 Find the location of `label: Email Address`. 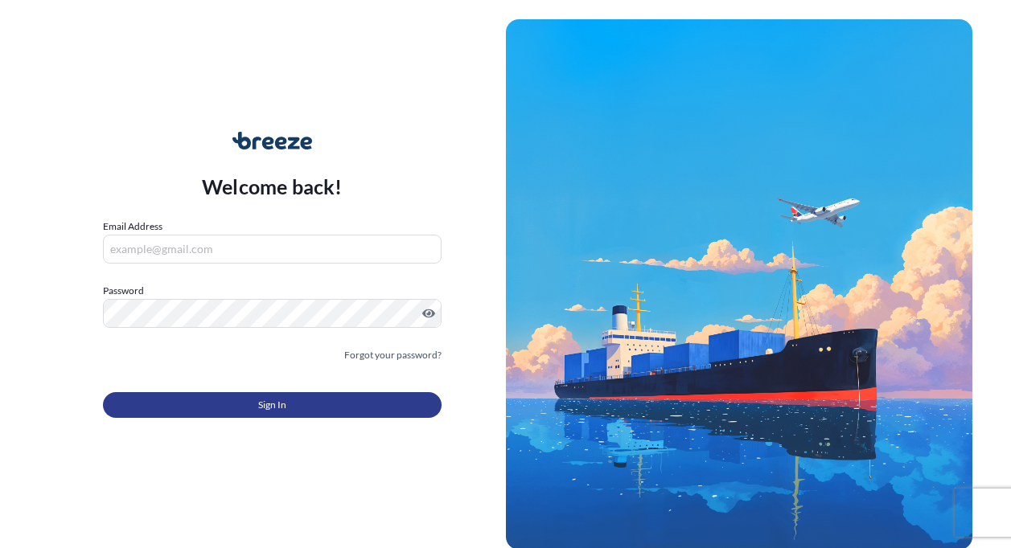

label: Email Address is located at coordinates (133, 227).